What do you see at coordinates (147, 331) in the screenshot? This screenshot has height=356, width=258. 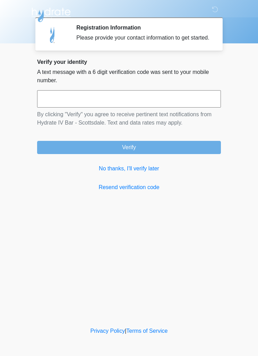 I see `a: Terms of Service` at bounding box center [147, 331].